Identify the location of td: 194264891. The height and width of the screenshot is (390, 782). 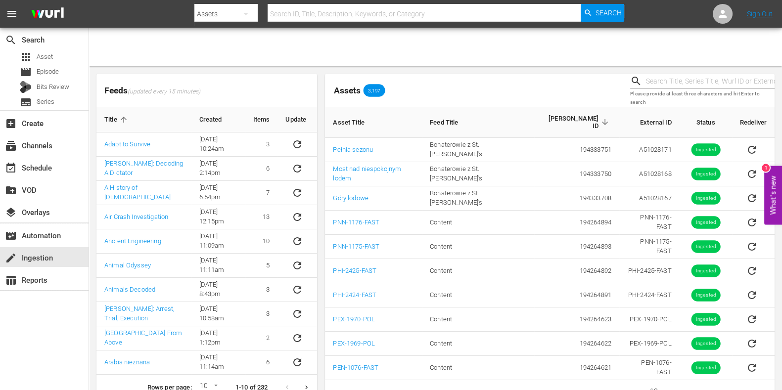
(576, 295).